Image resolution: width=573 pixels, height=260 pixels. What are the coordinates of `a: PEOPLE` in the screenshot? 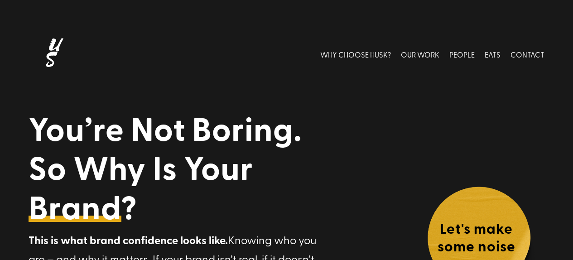 It's located at (462, 54).